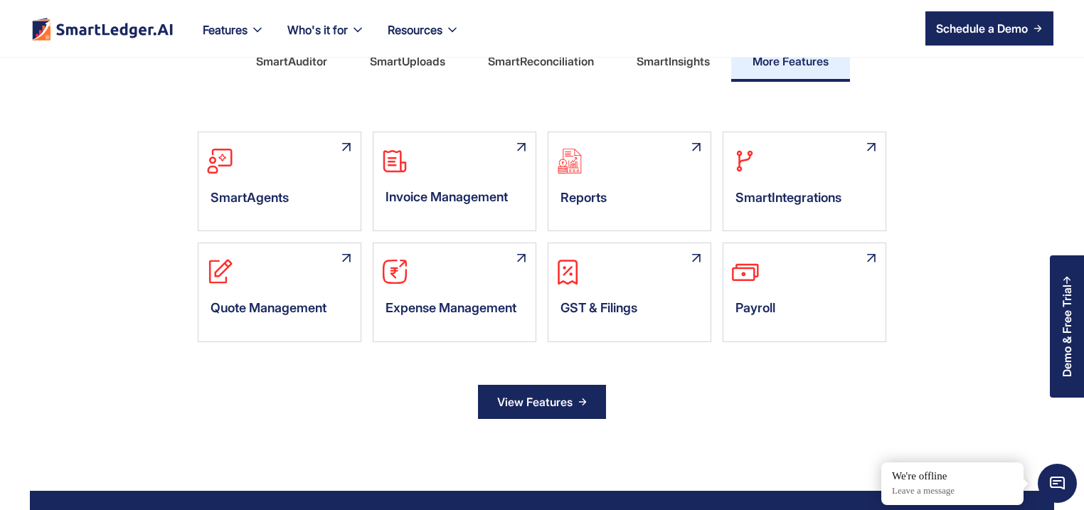 This screenshot has width=1084, height=510. Describe the element at coordinates (1038, 28) in the screenshot. I see `img: arrow right icon` at that location.